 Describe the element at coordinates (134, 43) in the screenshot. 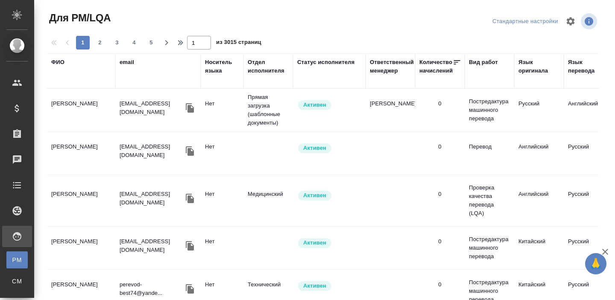

I see `span: 4` at that location.